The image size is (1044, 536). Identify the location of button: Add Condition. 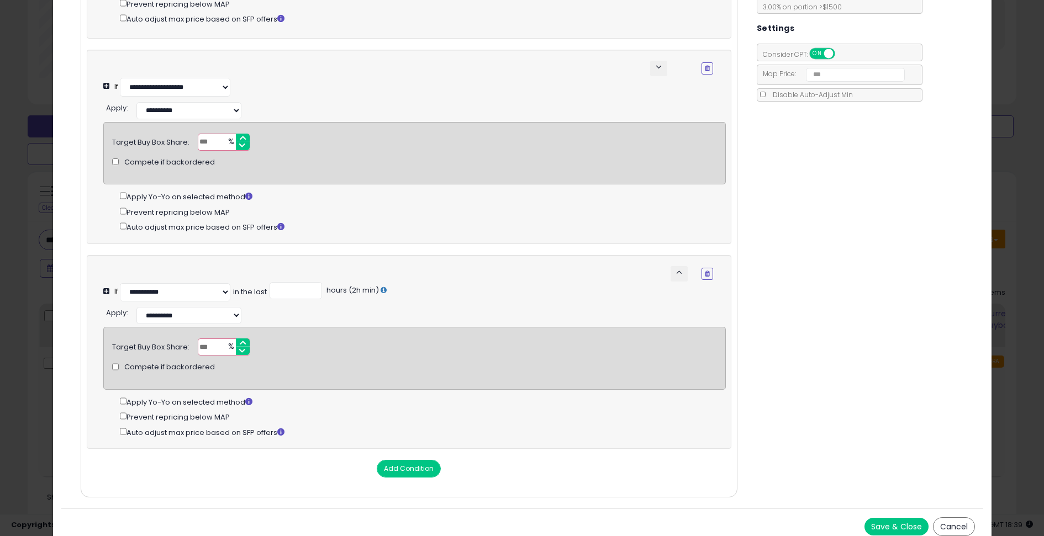
(409, 469).